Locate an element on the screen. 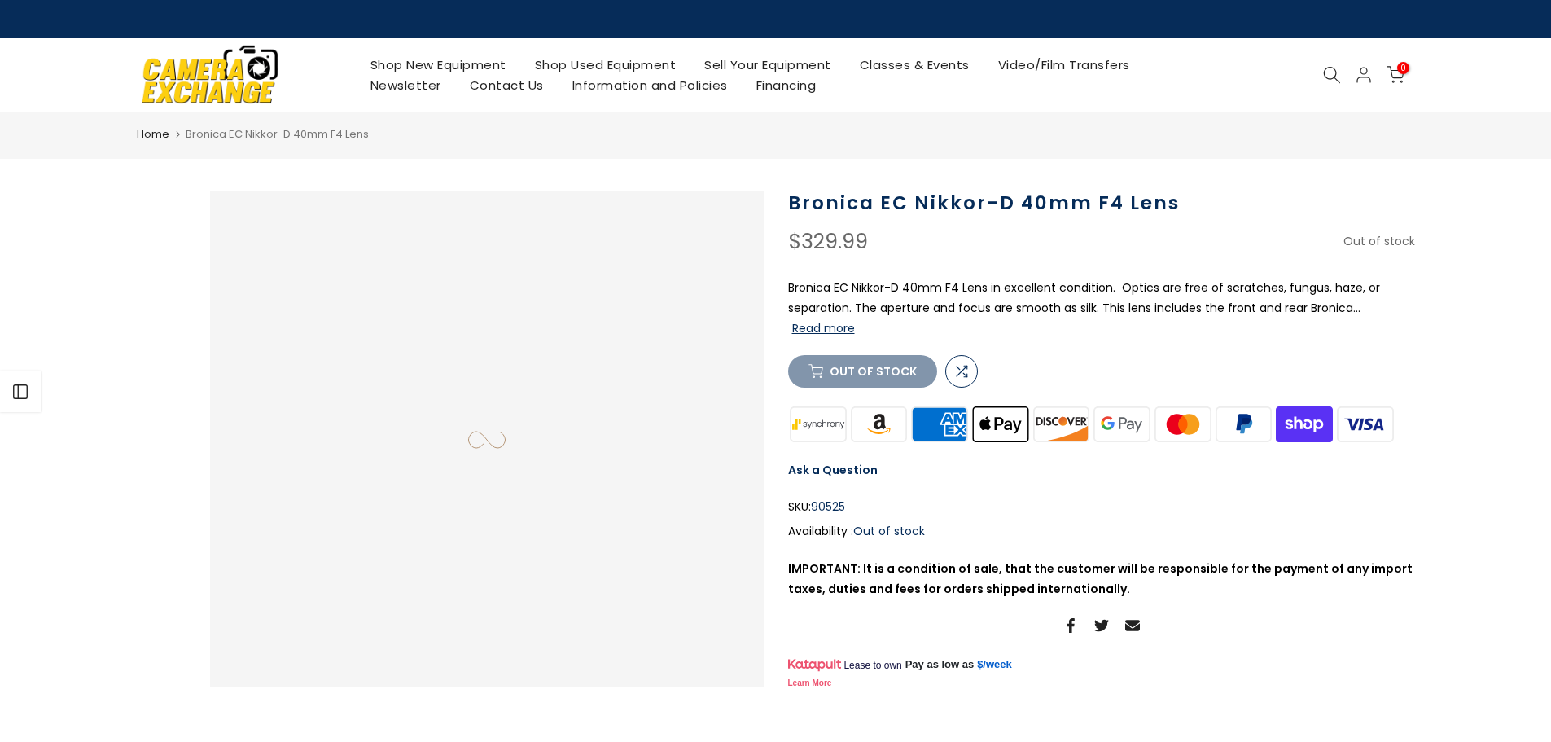 Image resolution: width=1551 pixels, height=742 pixels. img: amazon payments is located at coordinates (878, 423).